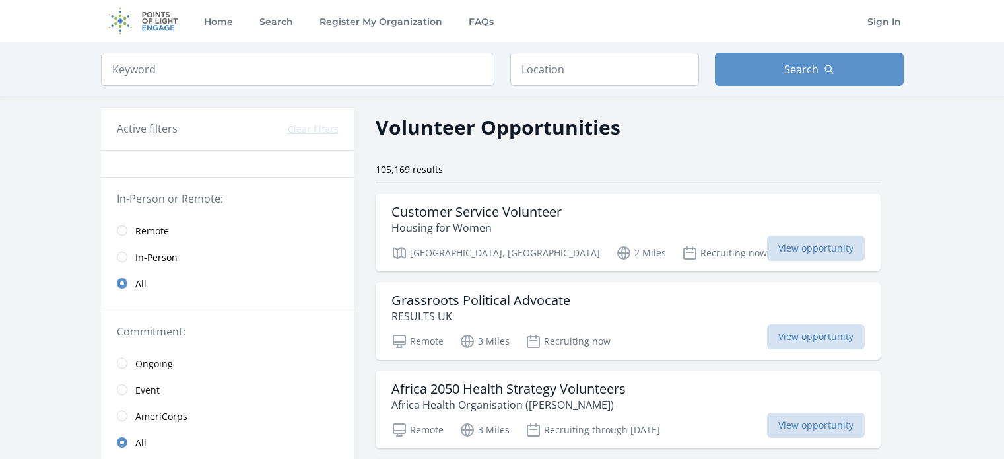 The width and height of the screenshot is (1004, 459). I want to click on a: Grassroots Political Advocate RESULTS UK Remote 3 Miles Recruiting now View opportunity, so click(628, 321).